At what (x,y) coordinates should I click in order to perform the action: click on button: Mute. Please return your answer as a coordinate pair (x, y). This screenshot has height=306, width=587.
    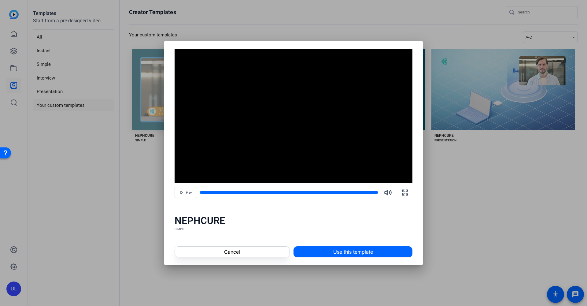
    Looking at the image, I should click on (388, 192).